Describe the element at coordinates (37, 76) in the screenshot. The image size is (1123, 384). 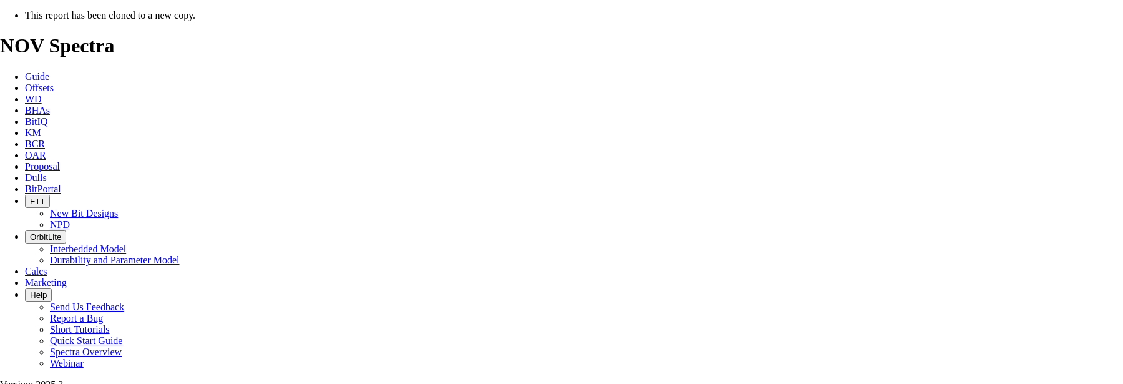
I see `a: Guide` at that location.